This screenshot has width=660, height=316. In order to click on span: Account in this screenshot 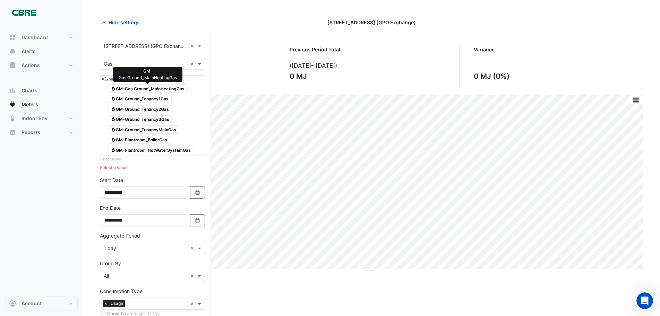, I will do `click(32, 303)`.